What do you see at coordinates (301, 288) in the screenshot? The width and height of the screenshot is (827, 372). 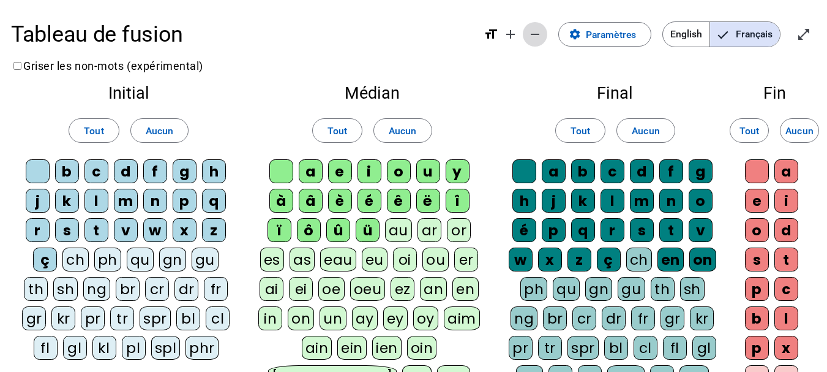 I see `div: ei` at bounding box center [301, 288].